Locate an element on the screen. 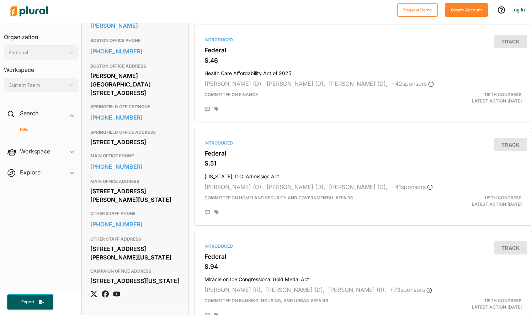 This screenshot has width=532, height=315. a: Log In is located at coordinates (518, 10).